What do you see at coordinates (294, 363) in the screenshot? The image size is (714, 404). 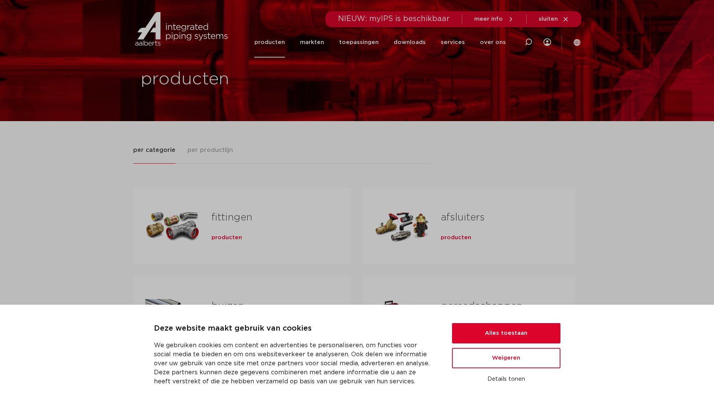 I see `p: We gebruiken cookies om content en advertenties te personaliseren, om functies voor social media ...` at bounding box center [294, 363].